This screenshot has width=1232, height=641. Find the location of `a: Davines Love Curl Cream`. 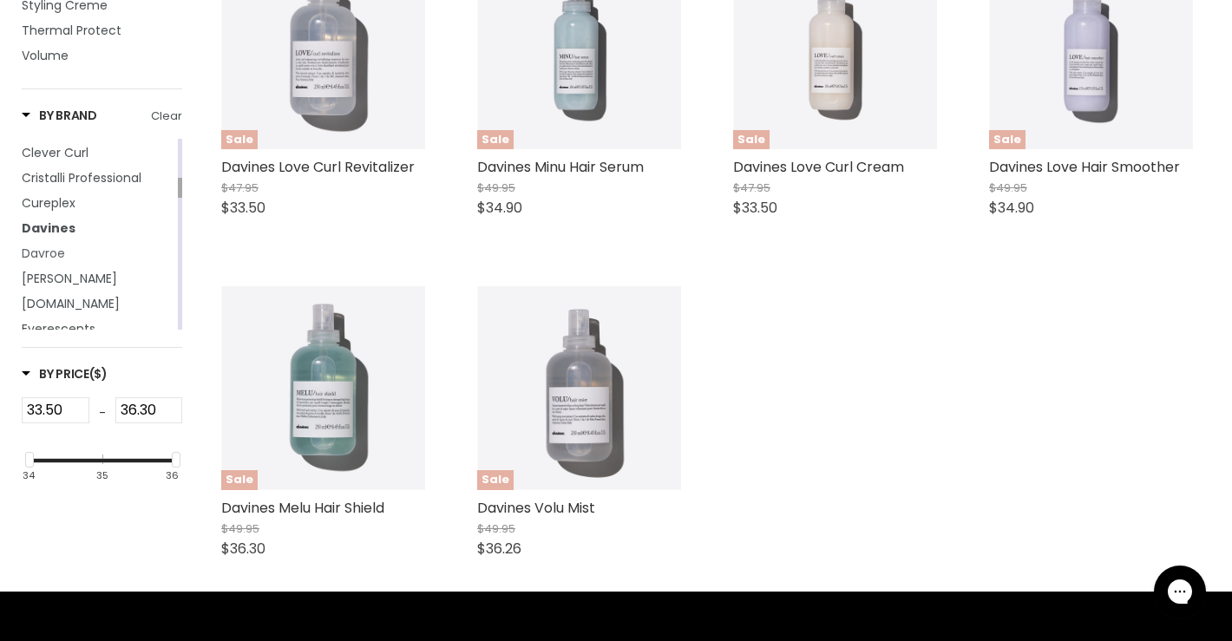

a: Davines Love Curl Cream is located at coordinates (818, 167).